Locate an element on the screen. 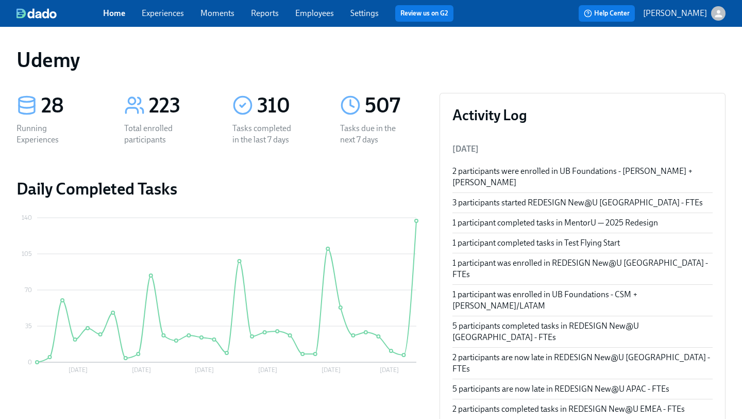  tspan: 0 is located at coordinates (30, 362).